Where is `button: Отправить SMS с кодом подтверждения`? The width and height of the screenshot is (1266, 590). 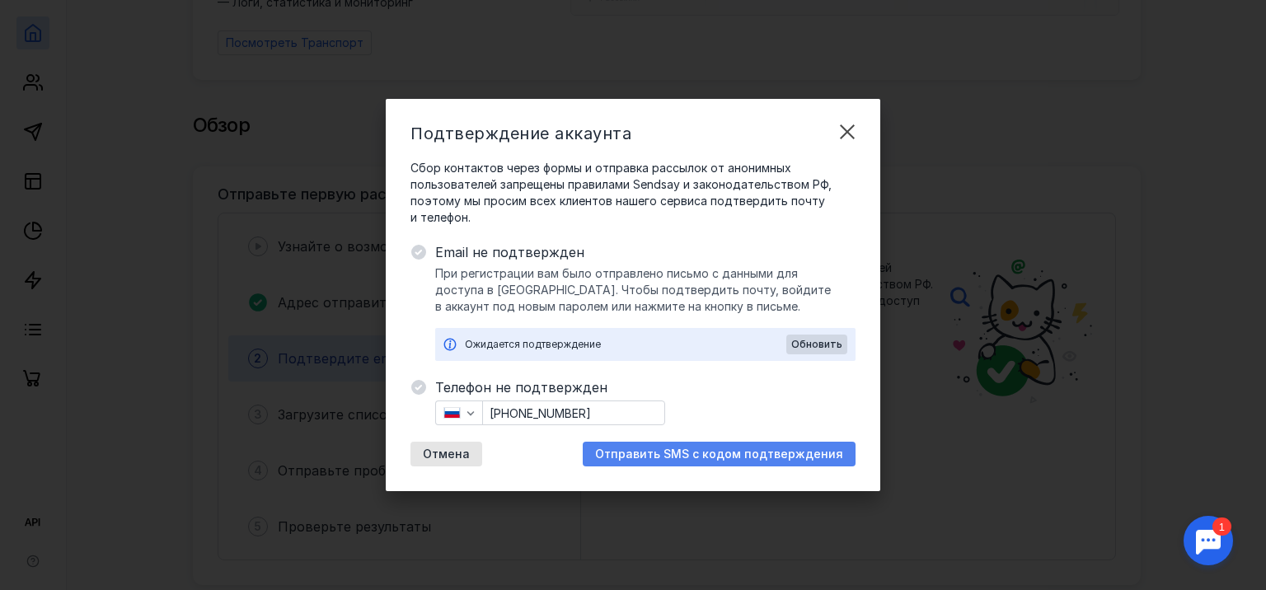 button: Отправить SMS с кодом подтверждения is located at coordinates (719, 454).